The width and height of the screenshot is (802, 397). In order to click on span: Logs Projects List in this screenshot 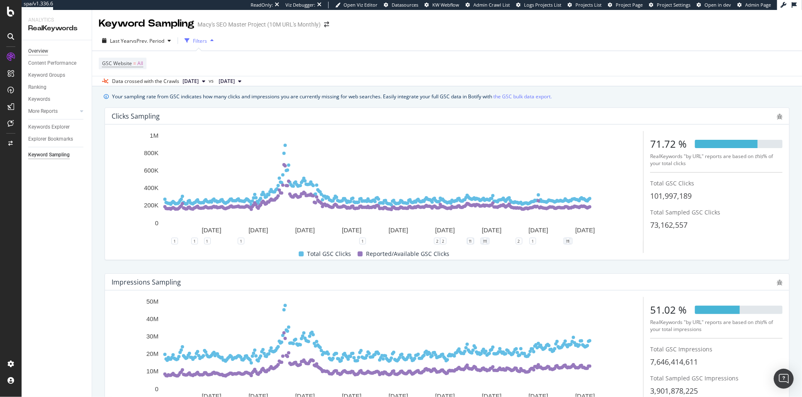, I will do `click(543, 5)`.